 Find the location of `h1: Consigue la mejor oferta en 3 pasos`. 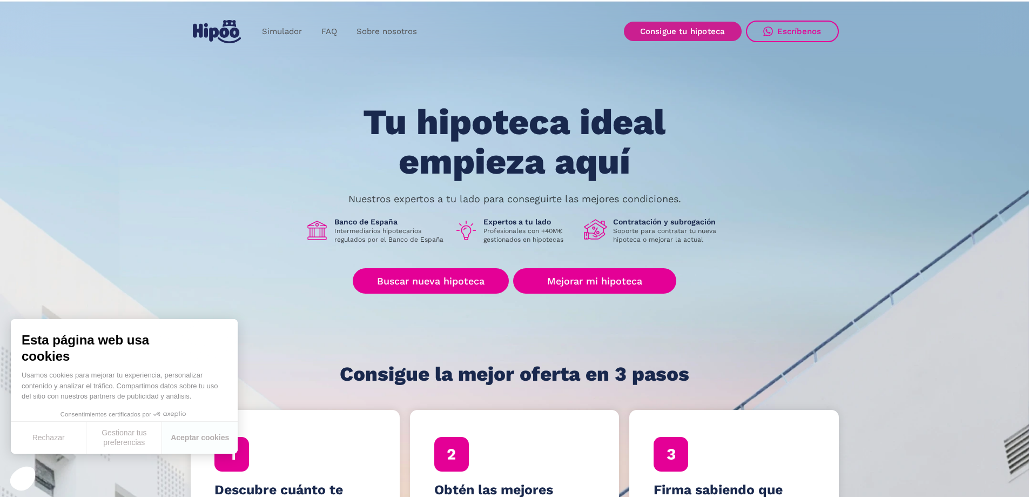

h1: Consigue la mejor oferta en 3 pasos is located at coordinates (514, 374).